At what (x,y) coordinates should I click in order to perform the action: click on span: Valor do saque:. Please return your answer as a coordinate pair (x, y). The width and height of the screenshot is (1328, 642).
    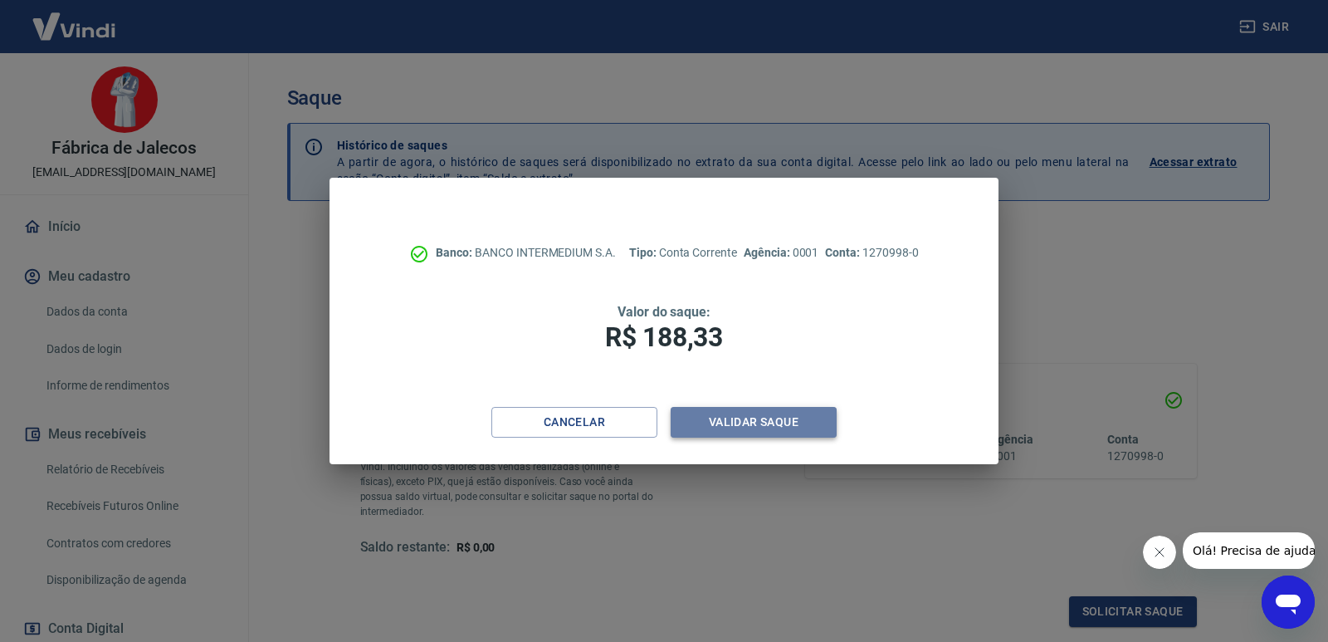
    Looking at the image, I should click on (664, 311).